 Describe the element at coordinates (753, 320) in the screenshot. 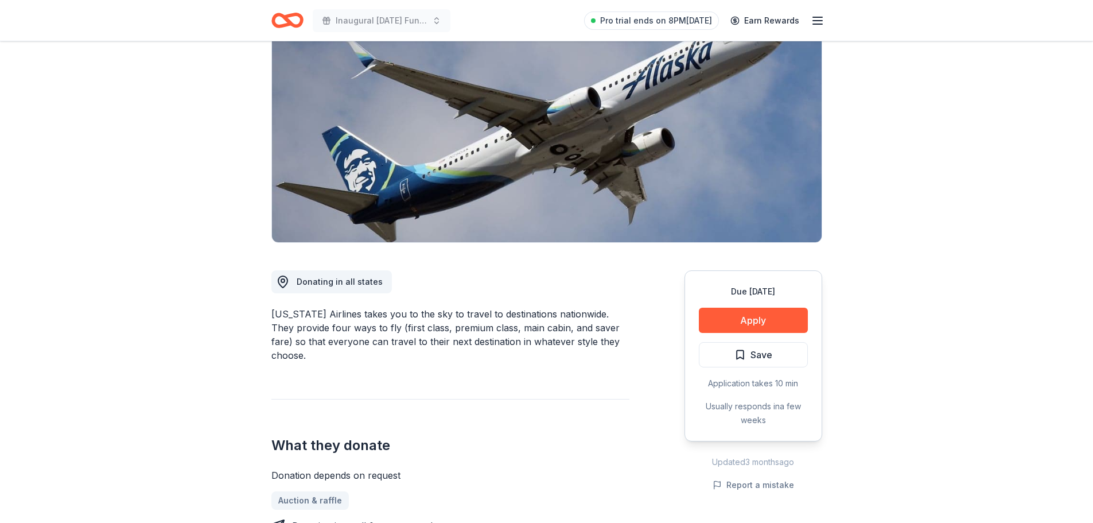

I see `button: Apply` at that location.